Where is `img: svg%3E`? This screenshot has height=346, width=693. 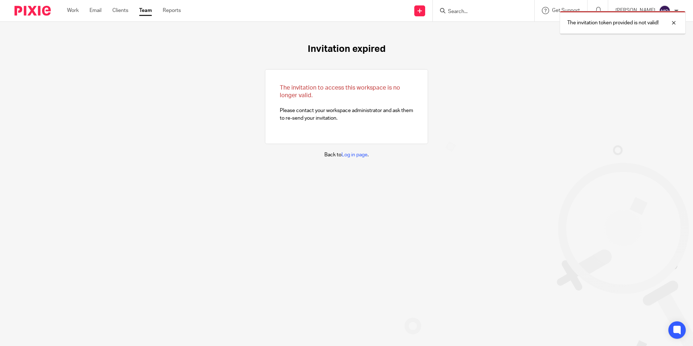
img: svg%3E is located at coordinates (665, 11).